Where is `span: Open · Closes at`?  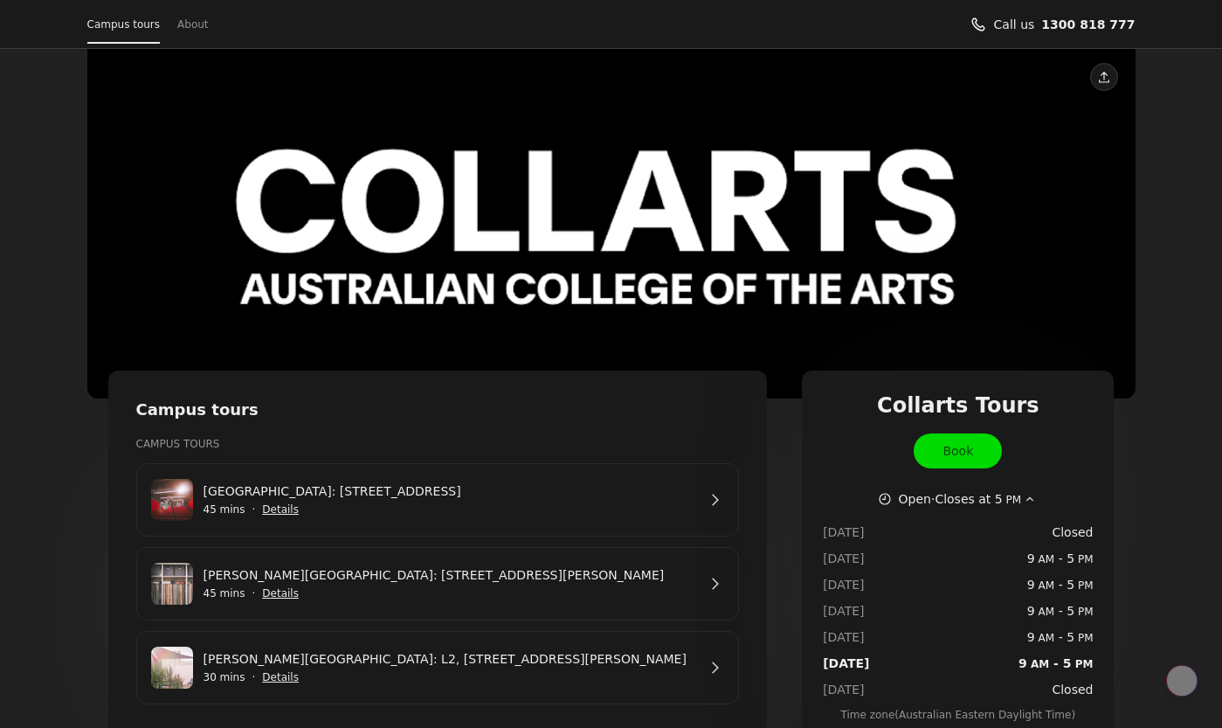
span: Open · Closes at is located at coordinates (960, 499).